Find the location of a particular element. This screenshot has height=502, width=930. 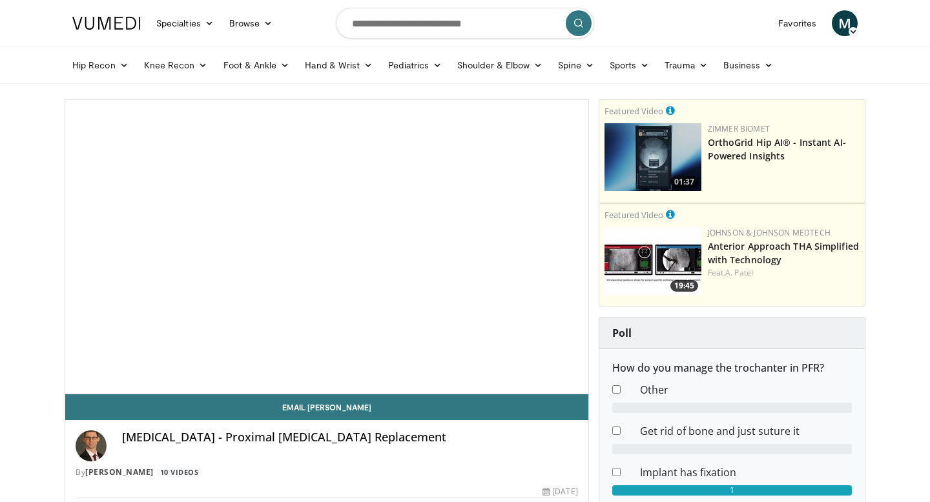

span: M is located at coordinates (845, 23).